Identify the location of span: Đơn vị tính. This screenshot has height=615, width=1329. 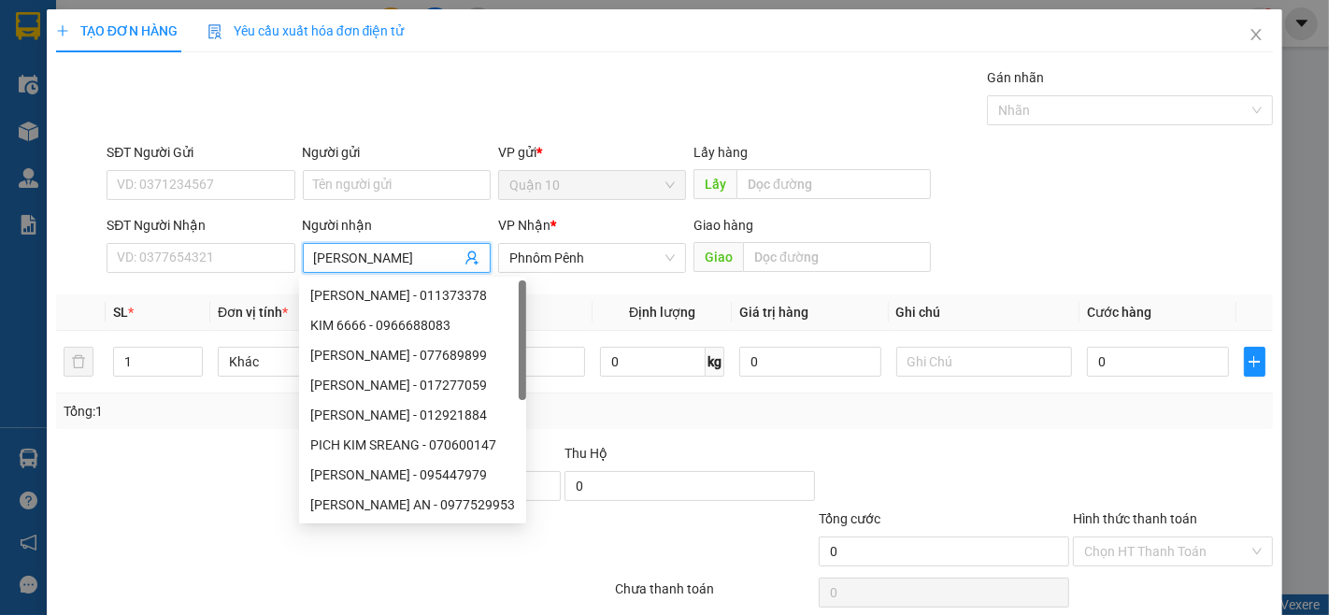
(252, 312).